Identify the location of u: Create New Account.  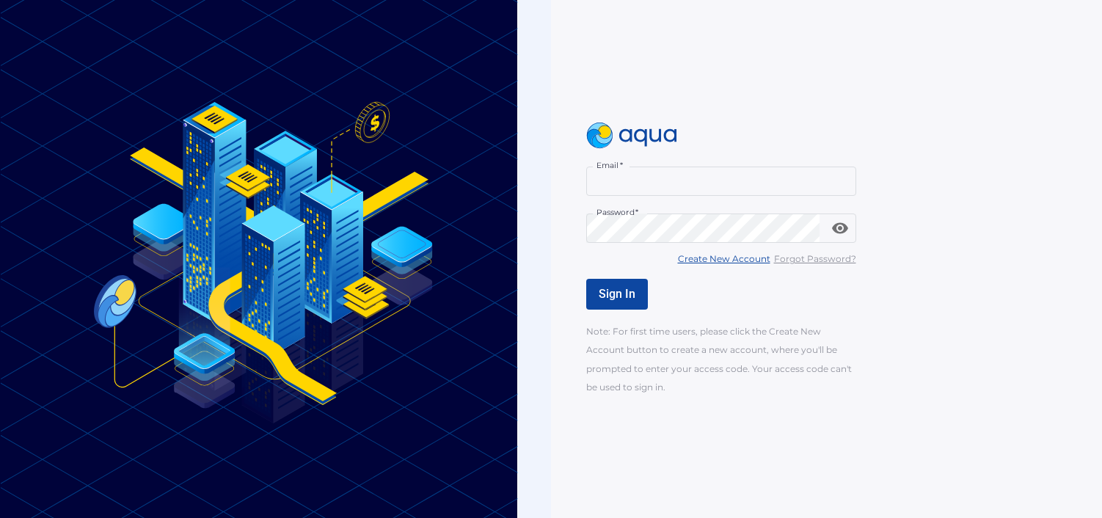
(724, 258).